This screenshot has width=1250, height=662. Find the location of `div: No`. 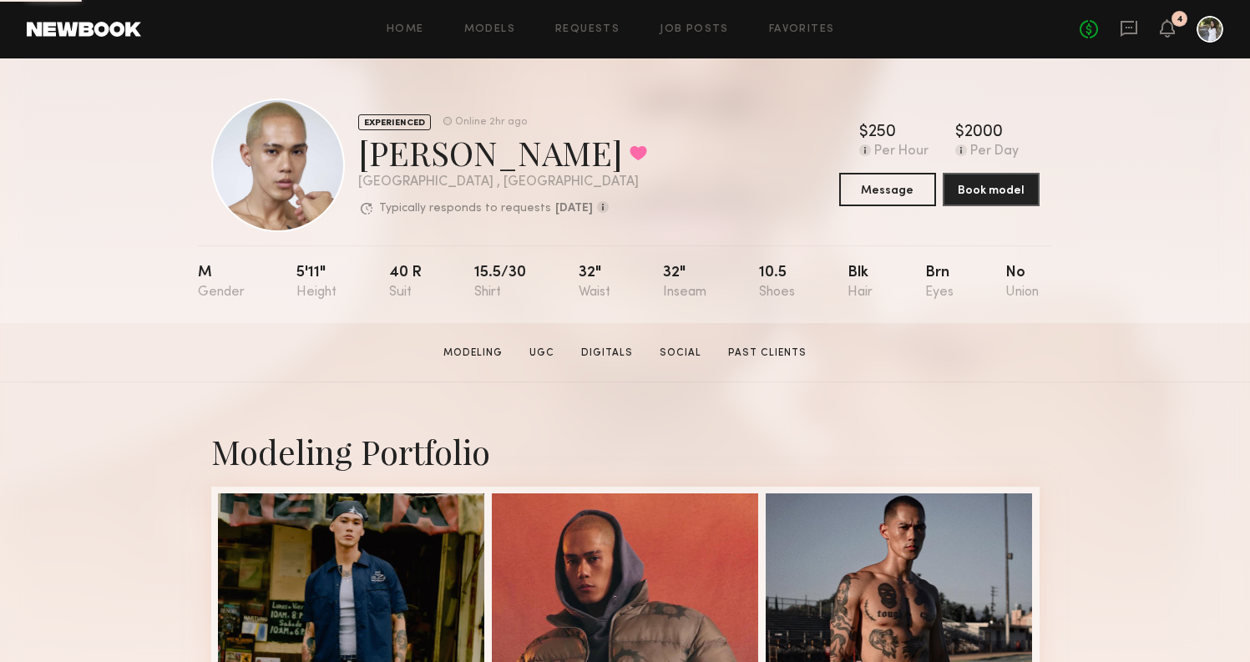

div: No is located at coordinates (1022, 282).